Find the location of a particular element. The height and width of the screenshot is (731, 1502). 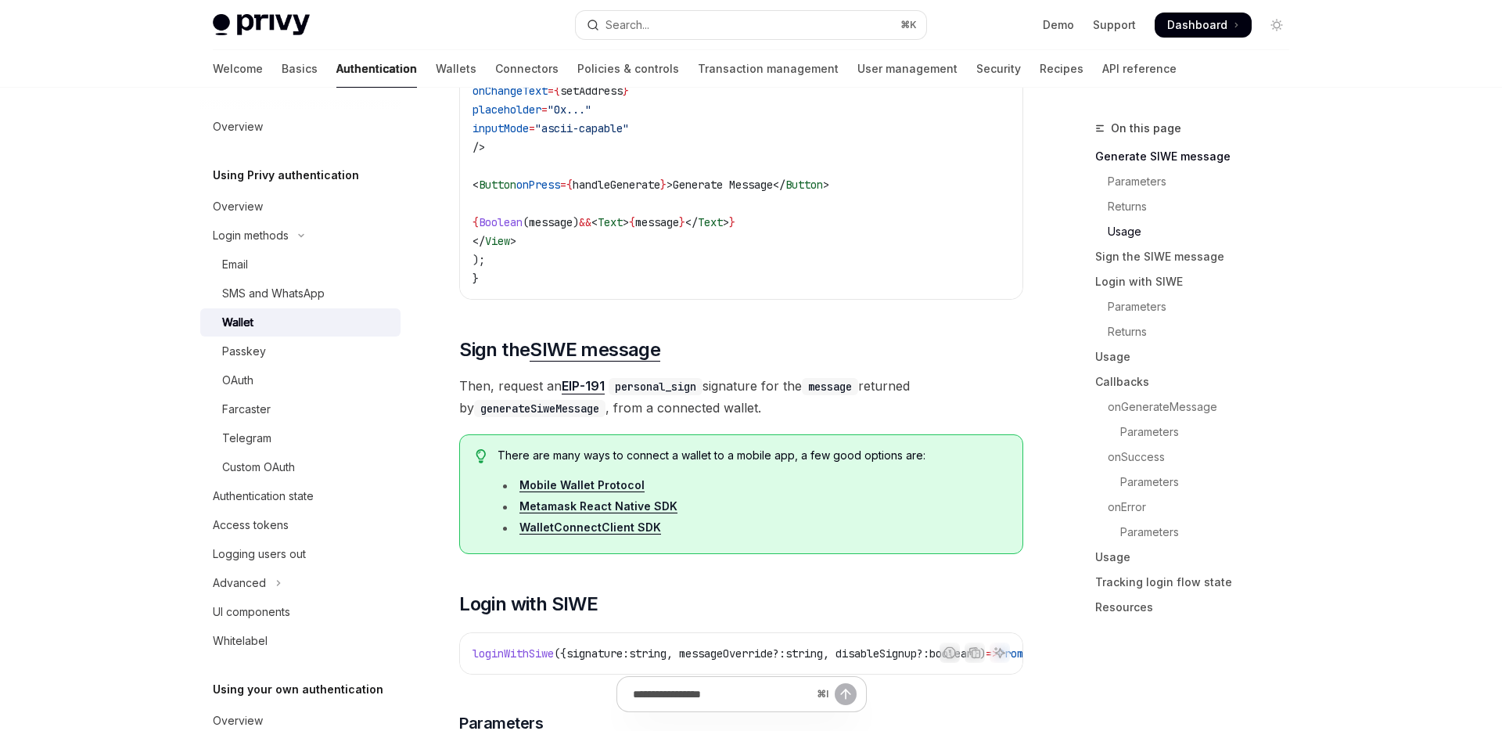

div: Telegram is located at coordinates (246, 438).